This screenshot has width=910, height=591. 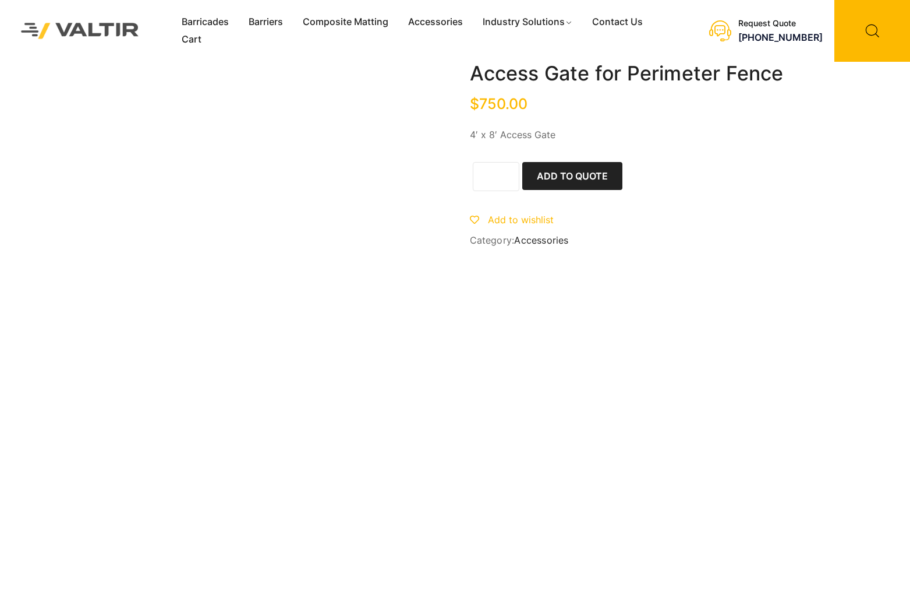 What do you see at coordinates (266, 22) in the screenshot?
I see `a: Barriers` at bounding box center [266, 22].